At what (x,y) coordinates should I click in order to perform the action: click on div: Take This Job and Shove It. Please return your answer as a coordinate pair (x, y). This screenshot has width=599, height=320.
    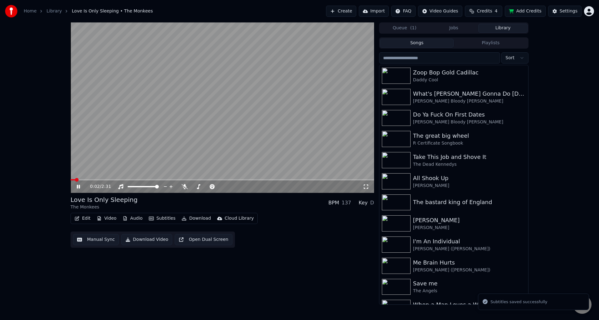
    Looking at the image, I should click on (469, 157).